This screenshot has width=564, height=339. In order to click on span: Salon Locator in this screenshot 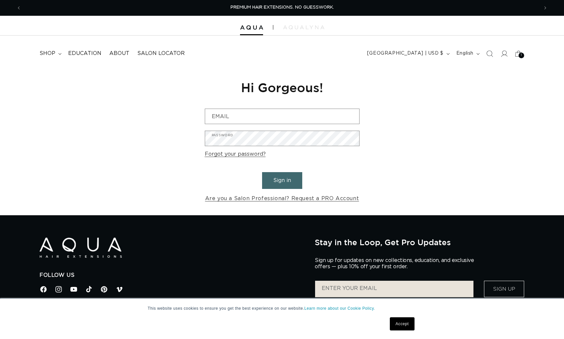, I will do `click(161, 53)`.